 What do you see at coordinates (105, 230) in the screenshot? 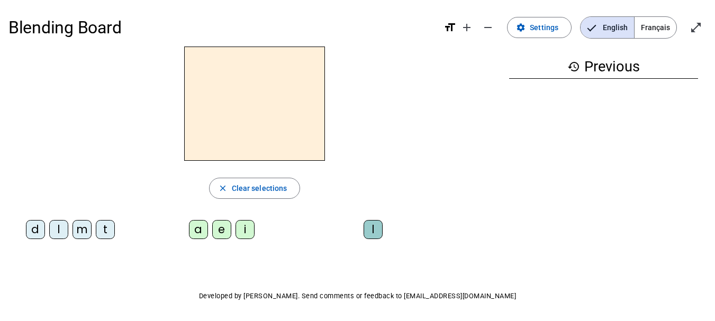
I see `div: t` at bounding box center [105, 230].